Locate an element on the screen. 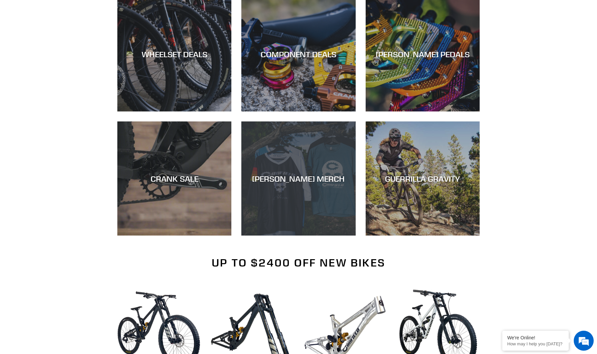  a: CRANK SALE is located at coordinates (174, 178).